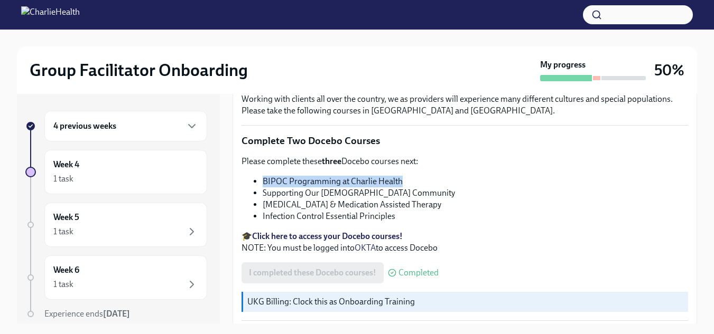 The width and height of the screenshot is (714, 334). What do you see at coordinates (475, 182) in the screenshot?
I see `li: BIPOC Programming at Charlie Health` at bounding box center [475, 182].